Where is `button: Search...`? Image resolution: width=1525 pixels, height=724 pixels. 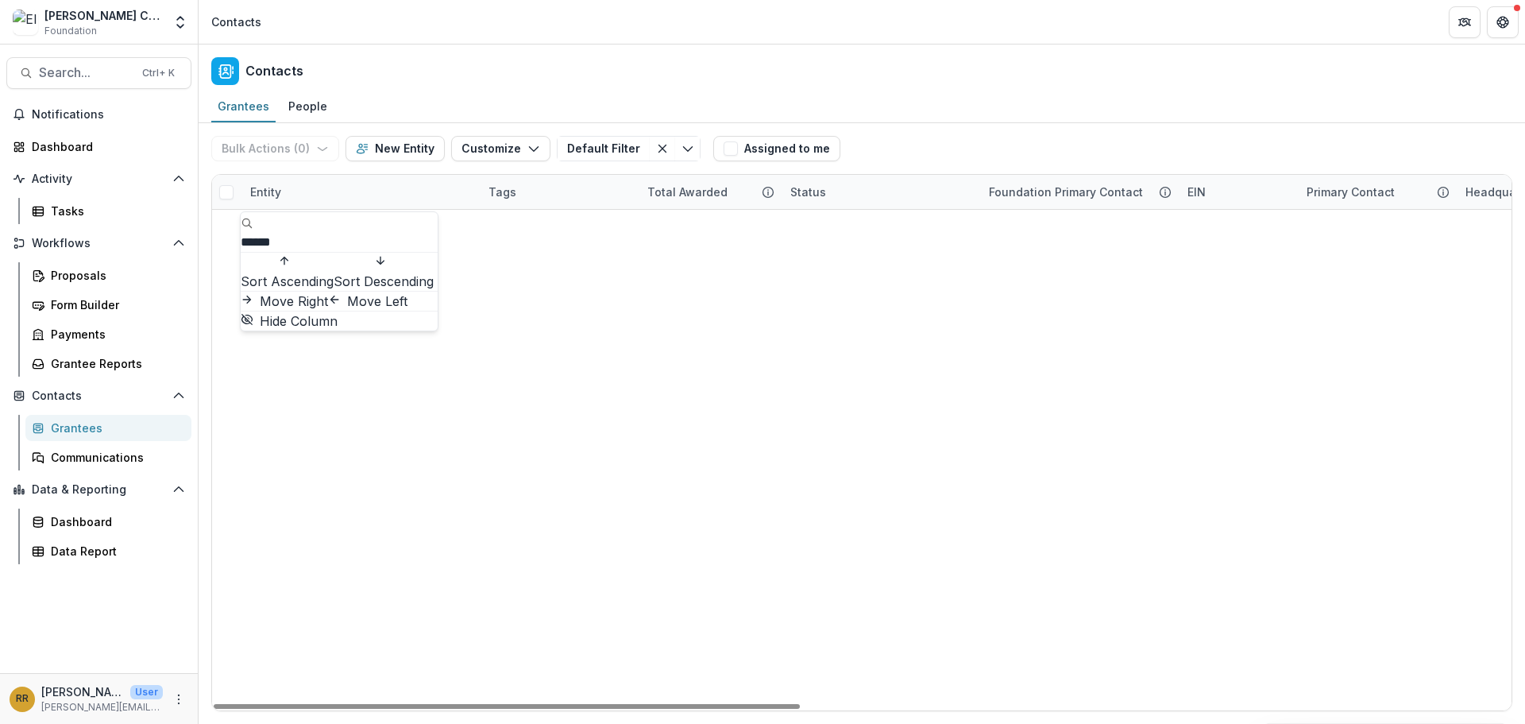
button: Search... is located at coordinates (99, 73).